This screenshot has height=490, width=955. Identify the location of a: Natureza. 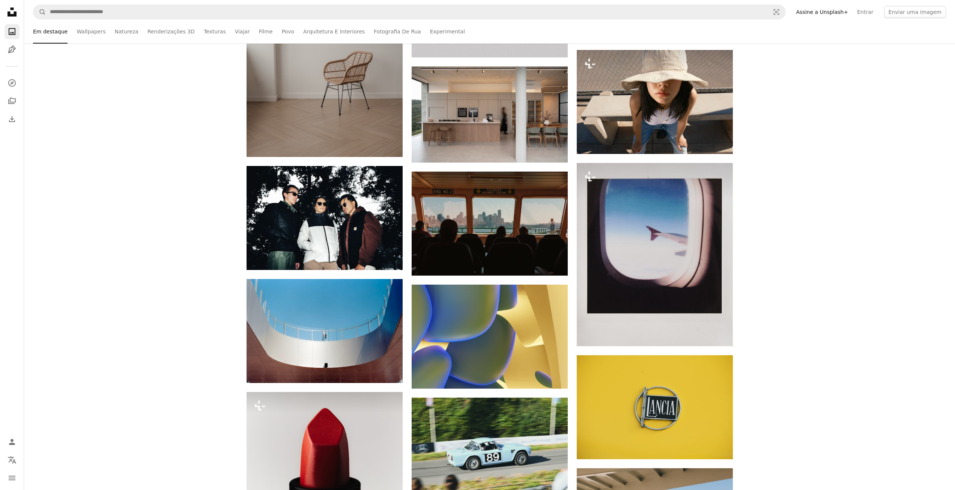
(126, 32).